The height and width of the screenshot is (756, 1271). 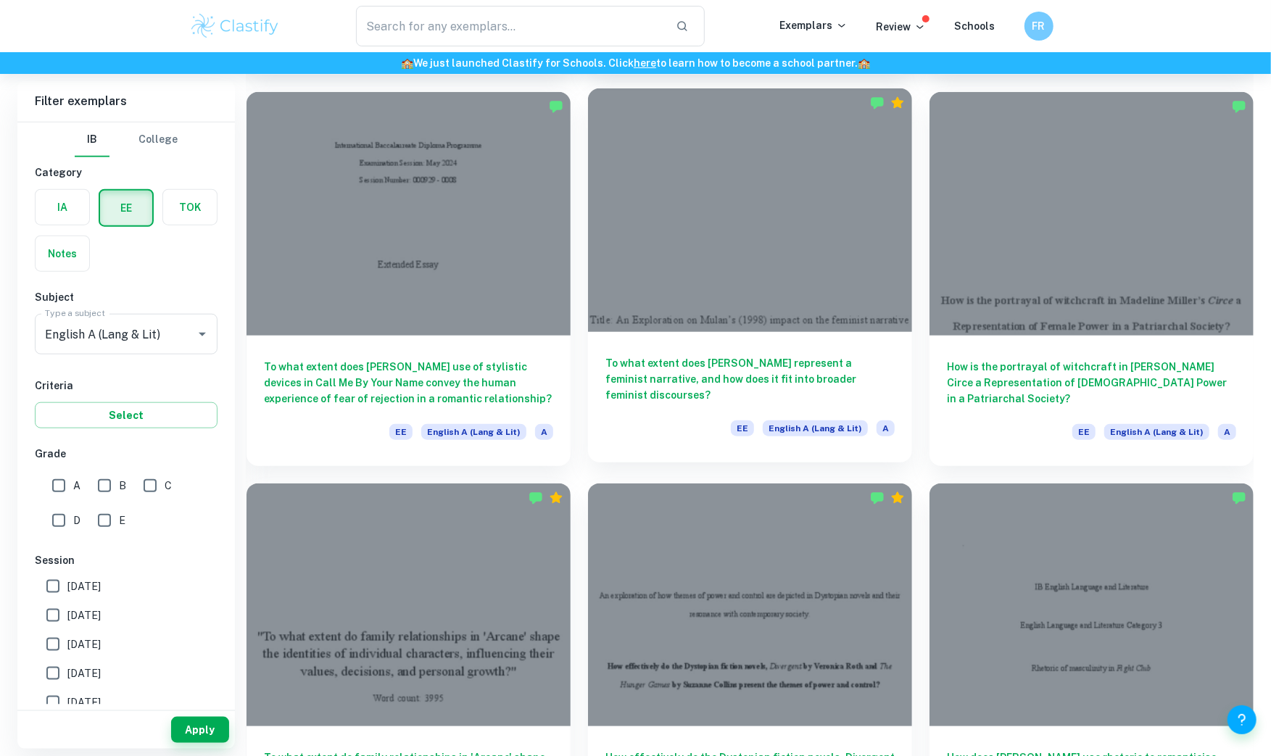 What do you see at coordinates (62, 254) in the screenshot?
I see `button: Notes` at bounding box center [62, 254].